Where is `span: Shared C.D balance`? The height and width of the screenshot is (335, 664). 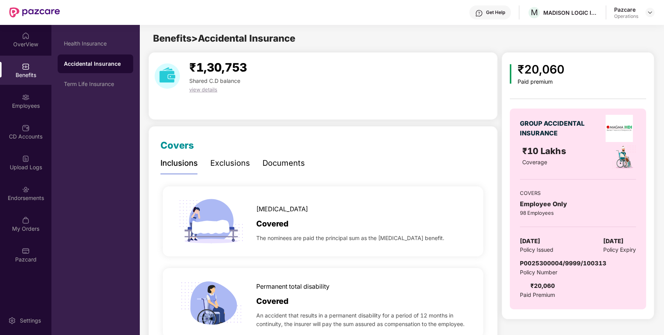
span: Shared C.D balance is located at coordinates (215, 81).